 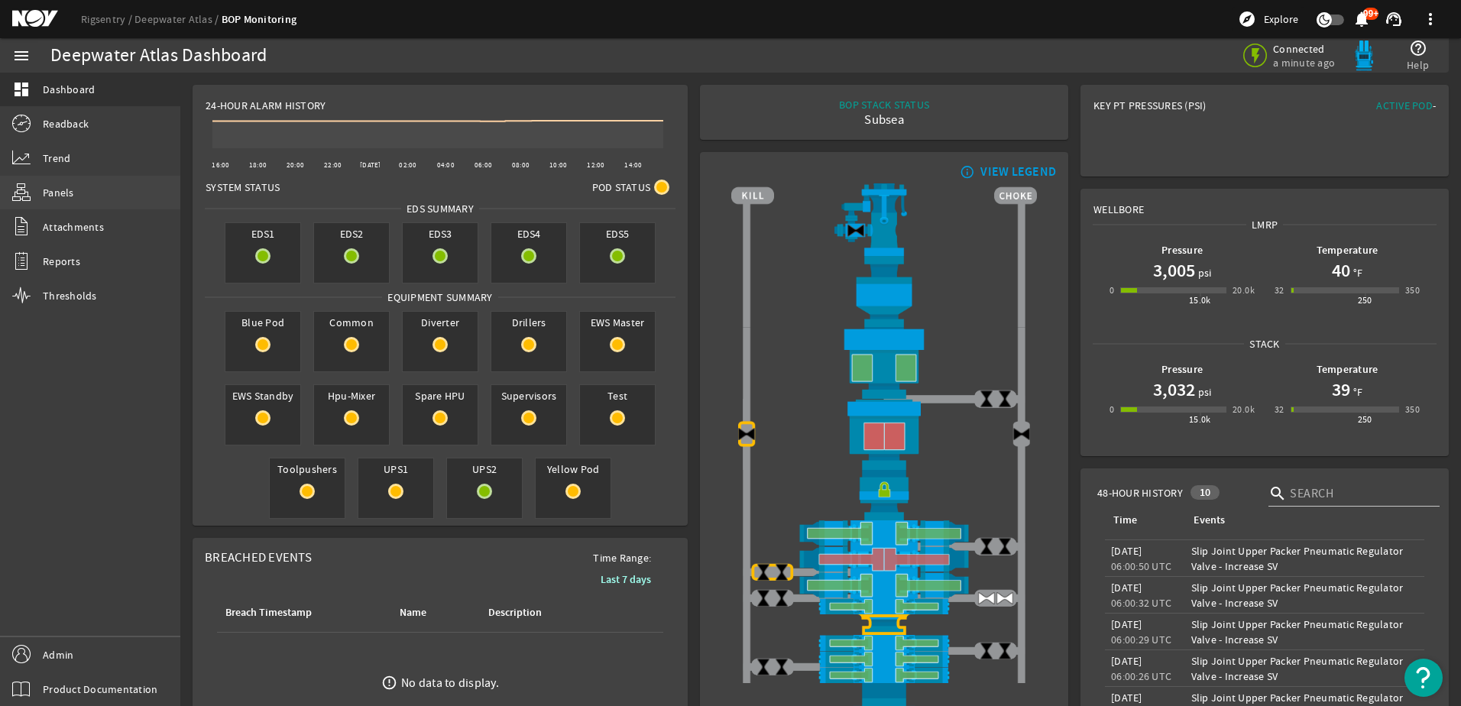 I want to click on span: Toolpushers, so click(x=307, y=469).